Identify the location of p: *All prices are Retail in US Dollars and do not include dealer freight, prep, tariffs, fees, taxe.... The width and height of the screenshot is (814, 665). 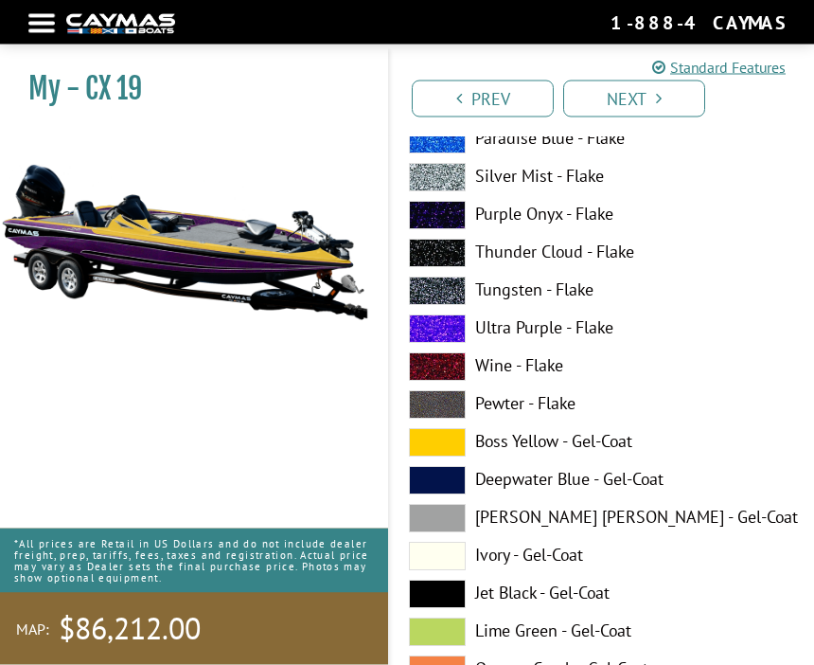
(194, 561).